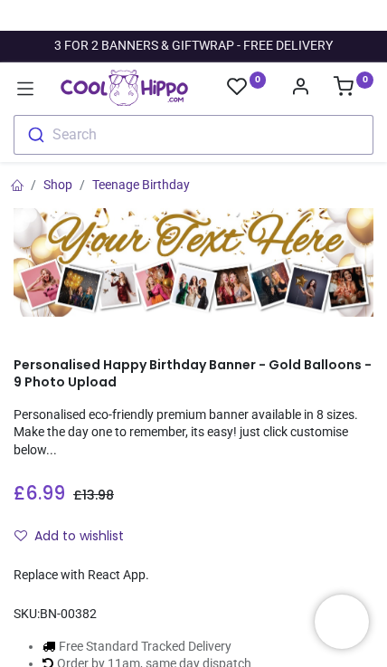 The height and width of the screenshot is (667, 387). I want to click on p: Personalised eco-friendly premium banner available in 8 sizes. Make the day one to remember, its ..., so click(194, 433).